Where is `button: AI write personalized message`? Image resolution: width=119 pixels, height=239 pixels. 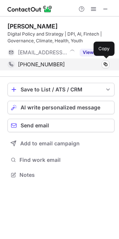
button: AI write personalized message is located at coordinates (61, 107).